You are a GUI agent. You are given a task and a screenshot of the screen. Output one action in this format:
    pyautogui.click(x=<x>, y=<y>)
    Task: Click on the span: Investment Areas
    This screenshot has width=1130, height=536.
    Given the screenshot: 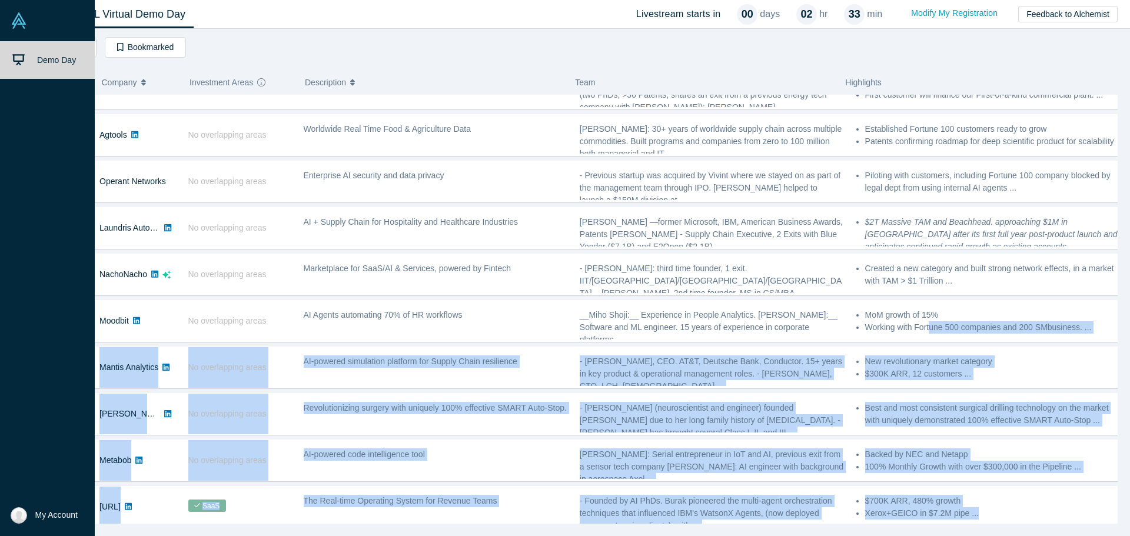 What is the action you would take?
    pyautogui.click(x=221, y=82)
    